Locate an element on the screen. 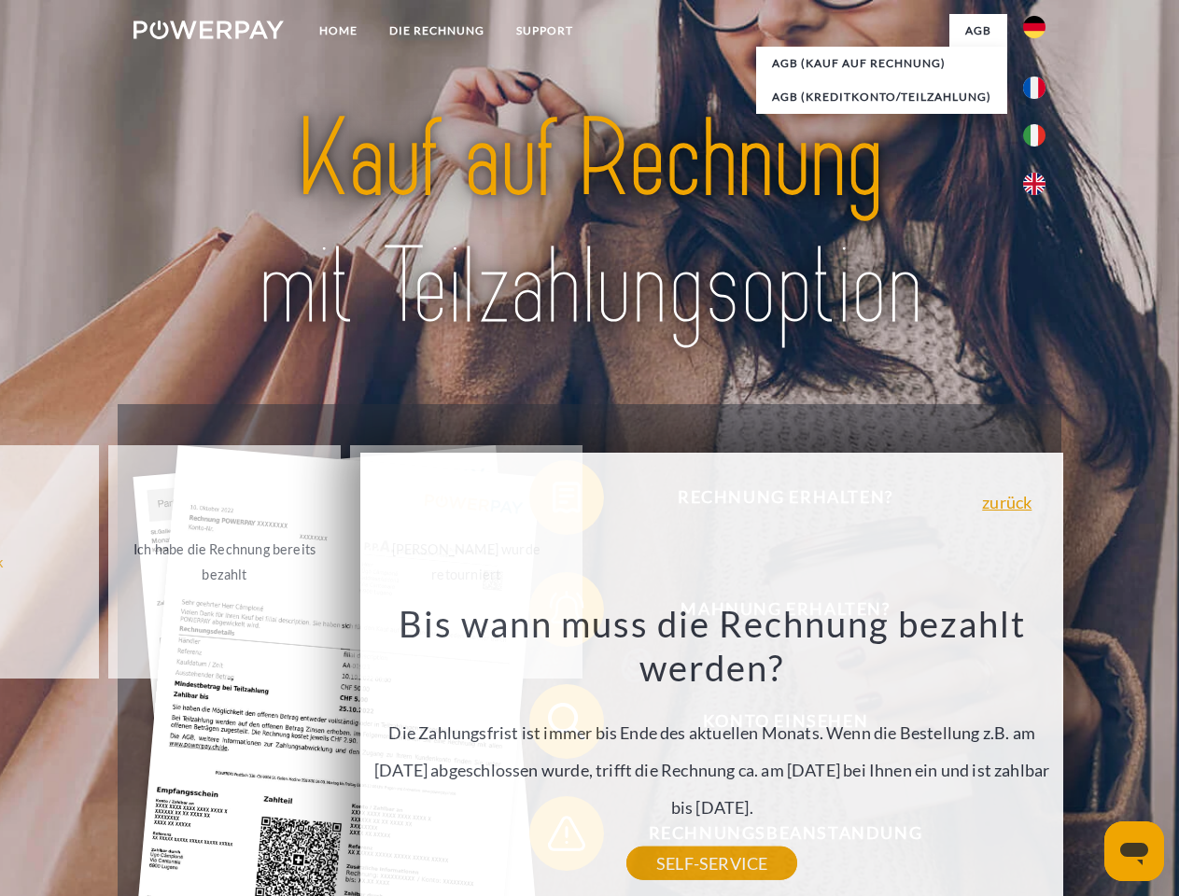  a: SUPPORT is located at coordinates (544, 31).